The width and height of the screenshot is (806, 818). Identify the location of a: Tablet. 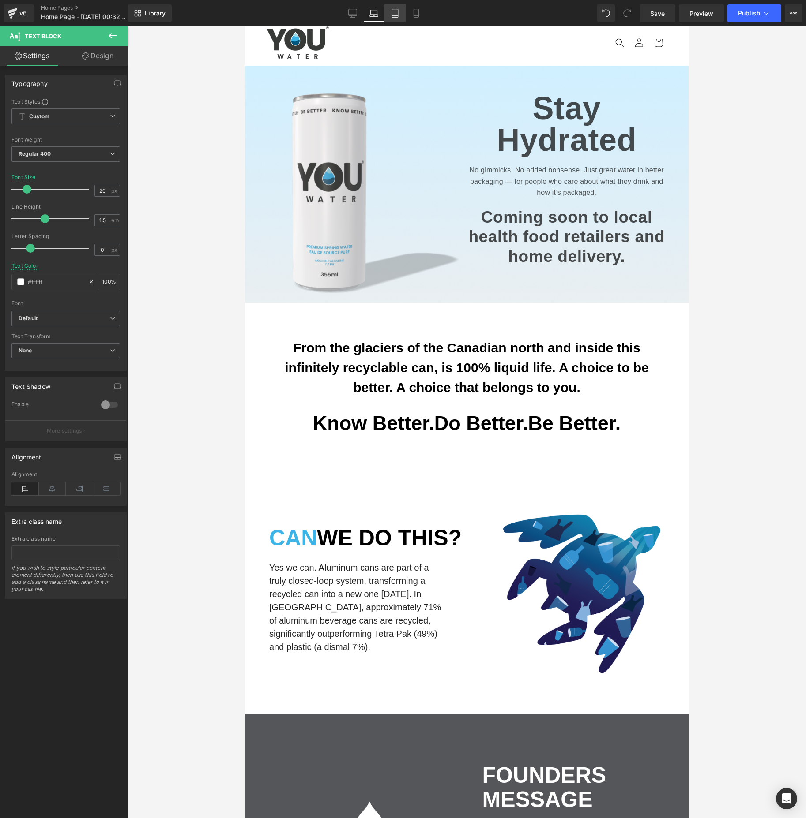
(395, 13).